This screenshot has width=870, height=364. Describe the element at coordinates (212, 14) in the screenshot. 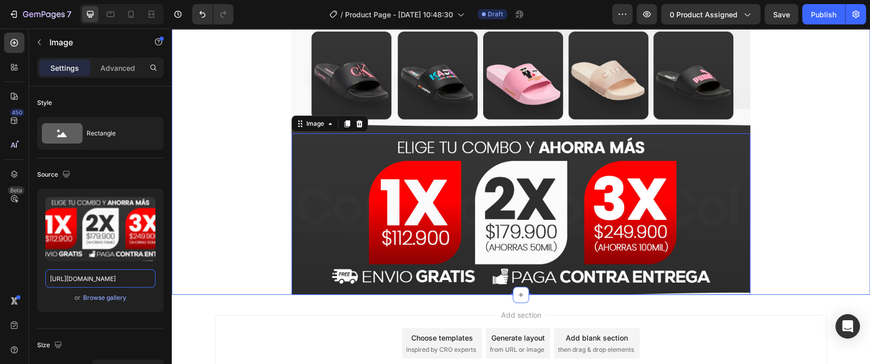

I see `div: Undo/Redo` at that location.